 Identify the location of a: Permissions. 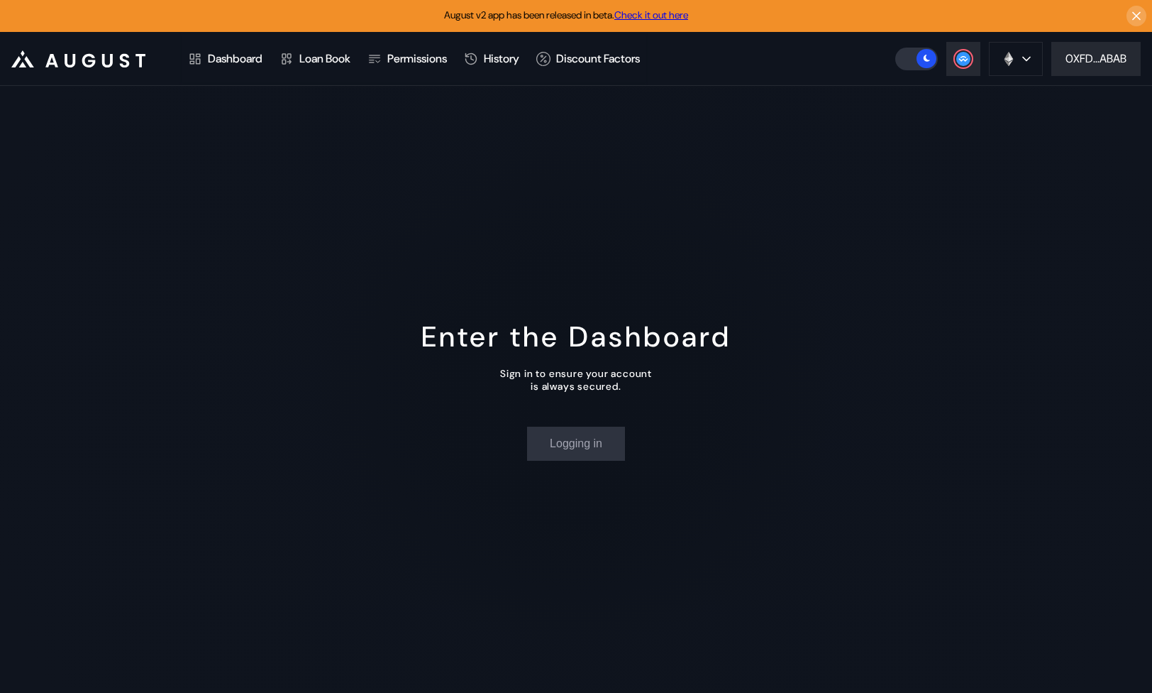
(407, 59).